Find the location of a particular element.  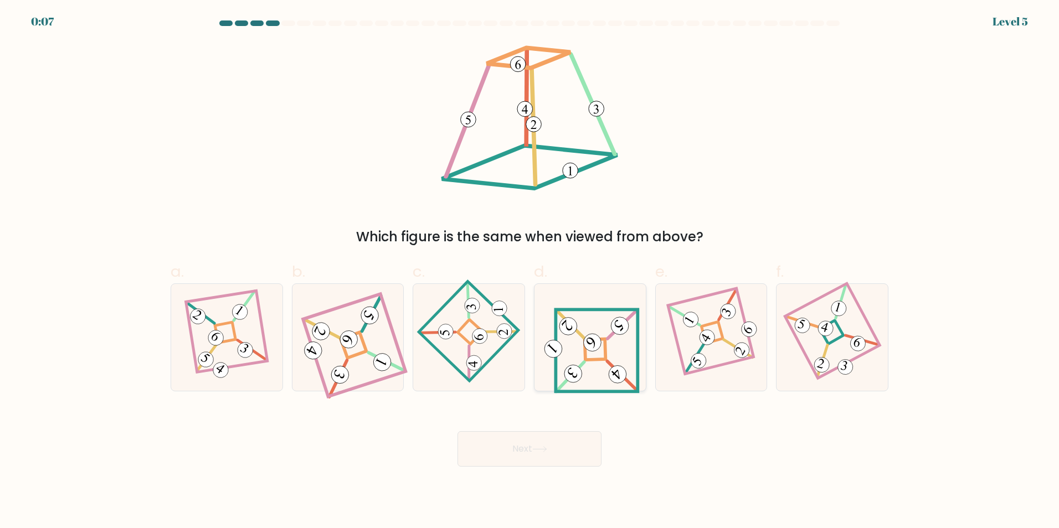

div: 0:07 is located at coordinates (42, 22).